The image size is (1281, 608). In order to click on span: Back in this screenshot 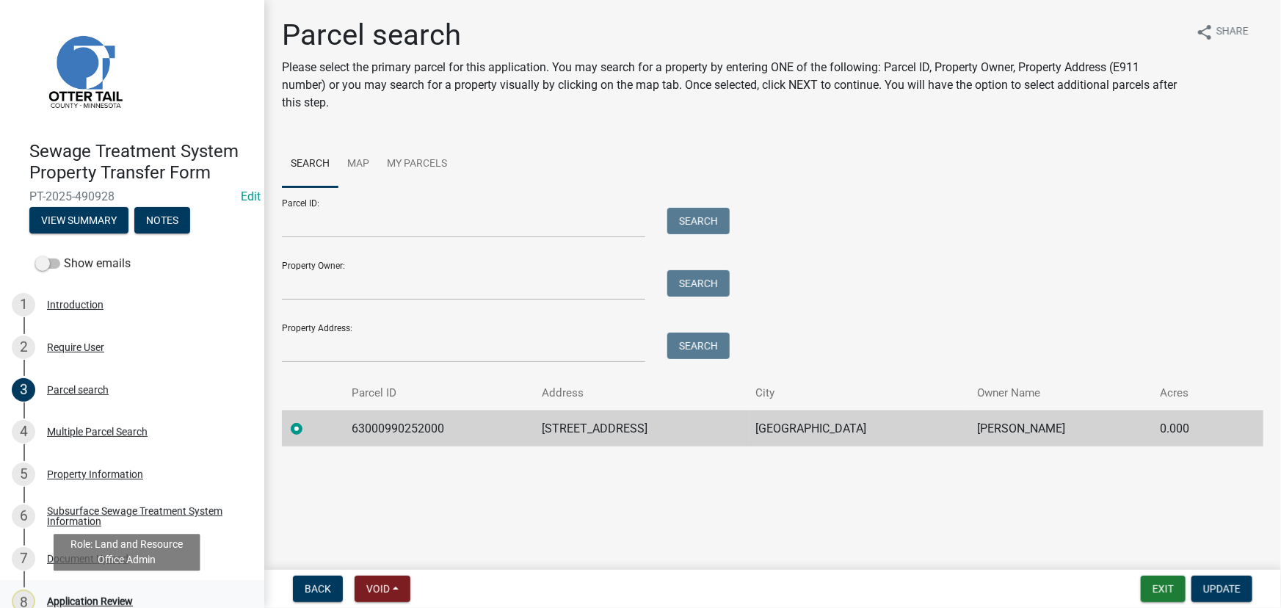, I will do `click(318, 589)`.